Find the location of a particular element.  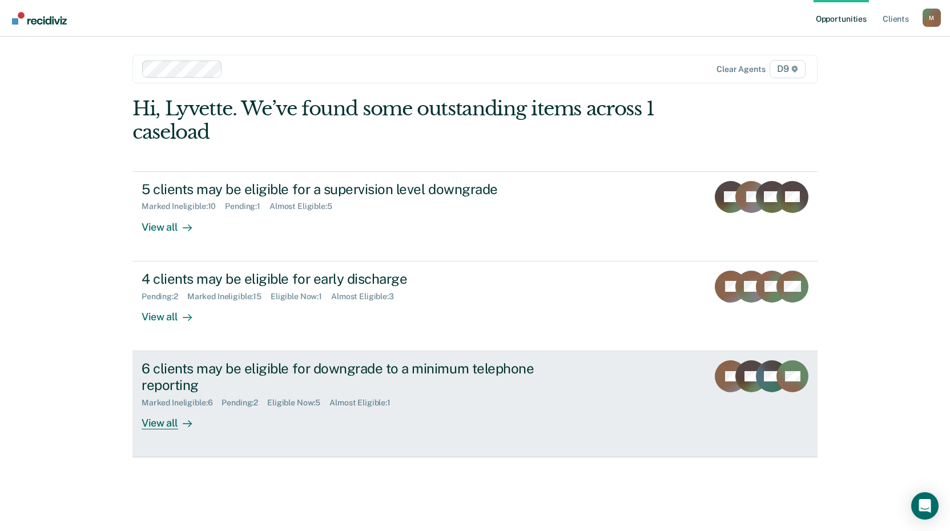

button: Profile dropdown button is located at coordinates (931, 18).